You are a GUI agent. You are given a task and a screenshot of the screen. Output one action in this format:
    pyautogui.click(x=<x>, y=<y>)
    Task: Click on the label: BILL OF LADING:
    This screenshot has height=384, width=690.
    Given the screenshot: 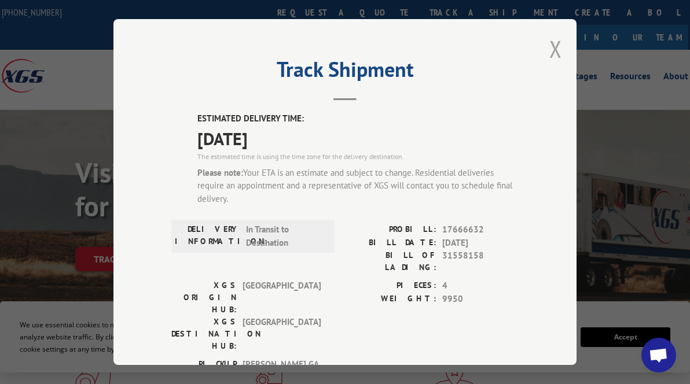 What is the action you would take?
    pyautogui.click(x=391, y=262)
    